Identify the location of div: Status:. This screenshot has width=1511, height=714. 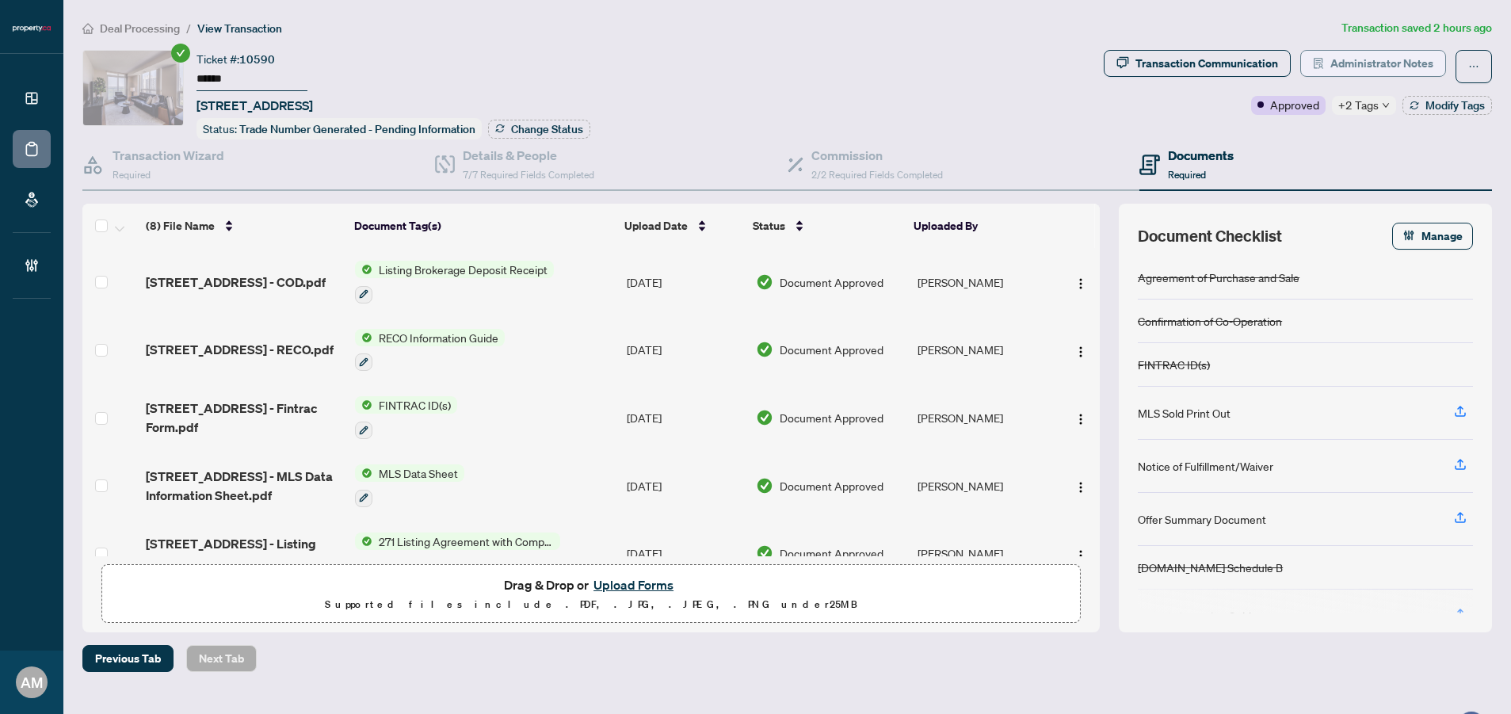
(339, 128).